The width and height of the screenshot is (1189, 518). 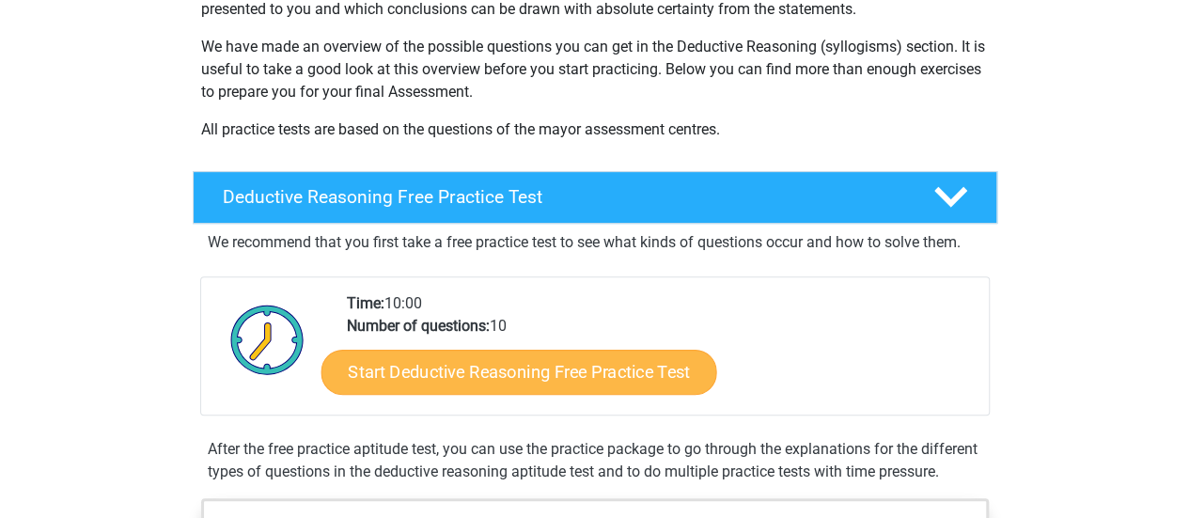 What do you see at coordinates (595, 460) in the screenshot?
I see `div: After the free practice aptitude test, you can use the practice package to go through the explana...` at bounding box center [595, 460].